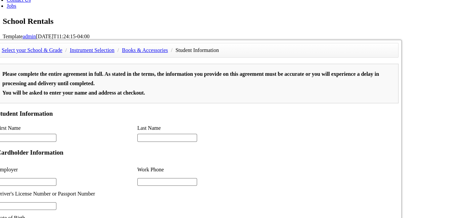  I want to click on span: Template, so click(12, 36).